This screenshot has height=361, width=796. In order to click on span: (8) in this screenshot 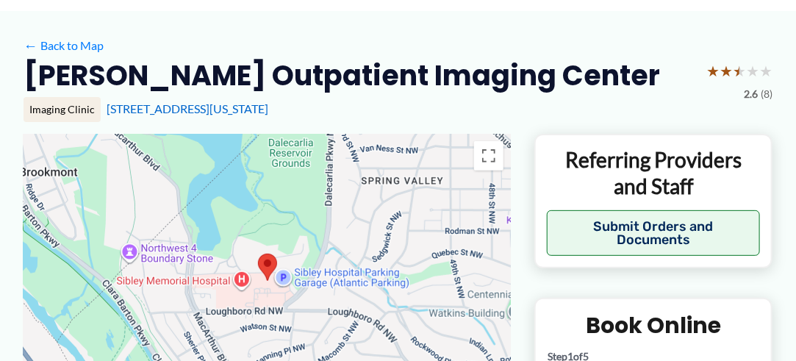, I will do `click(766, 94)`.